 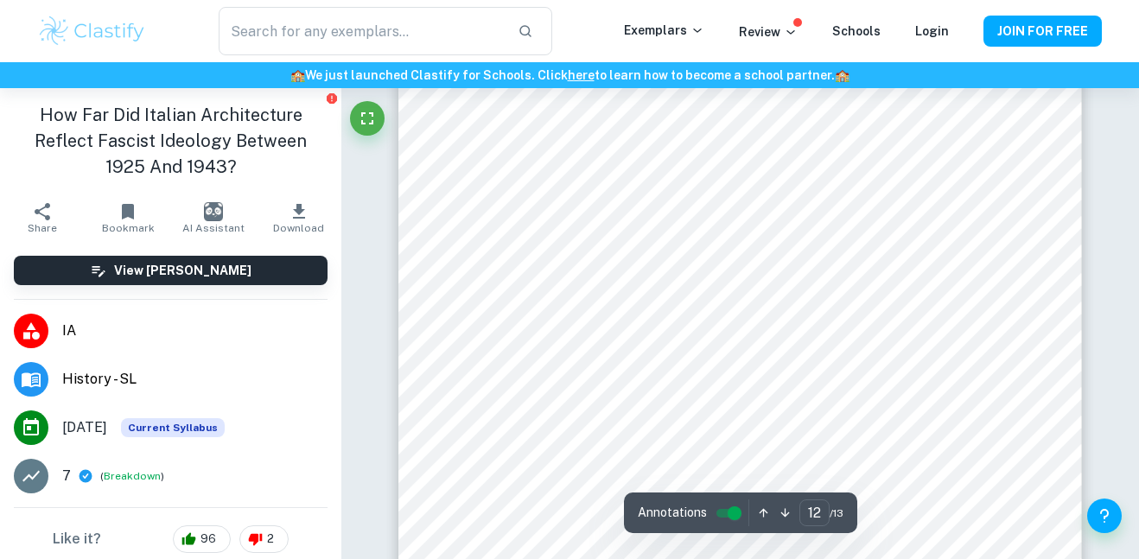 What do you see at coordinates (1042, 31) in the screenshot?
I see `button: JOIN FOR FREE` at bounding box center [1042, 31].